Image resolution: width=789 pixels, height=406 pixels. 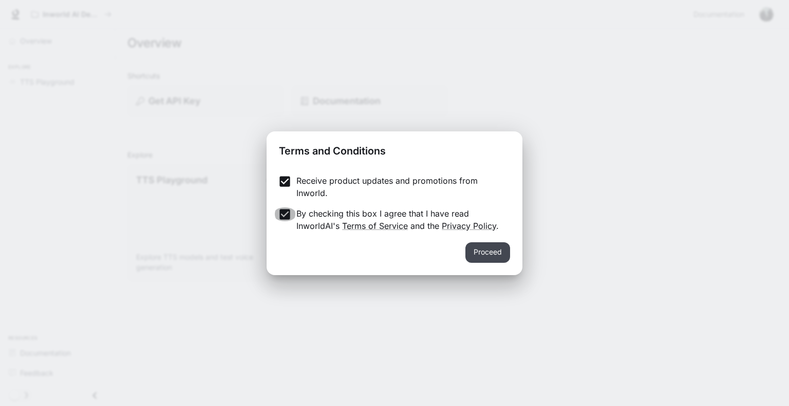 What do you see at coordinates (375, 226) in the screenshot?
I see `a: Terms of Service` at bounding box center [375, 226].